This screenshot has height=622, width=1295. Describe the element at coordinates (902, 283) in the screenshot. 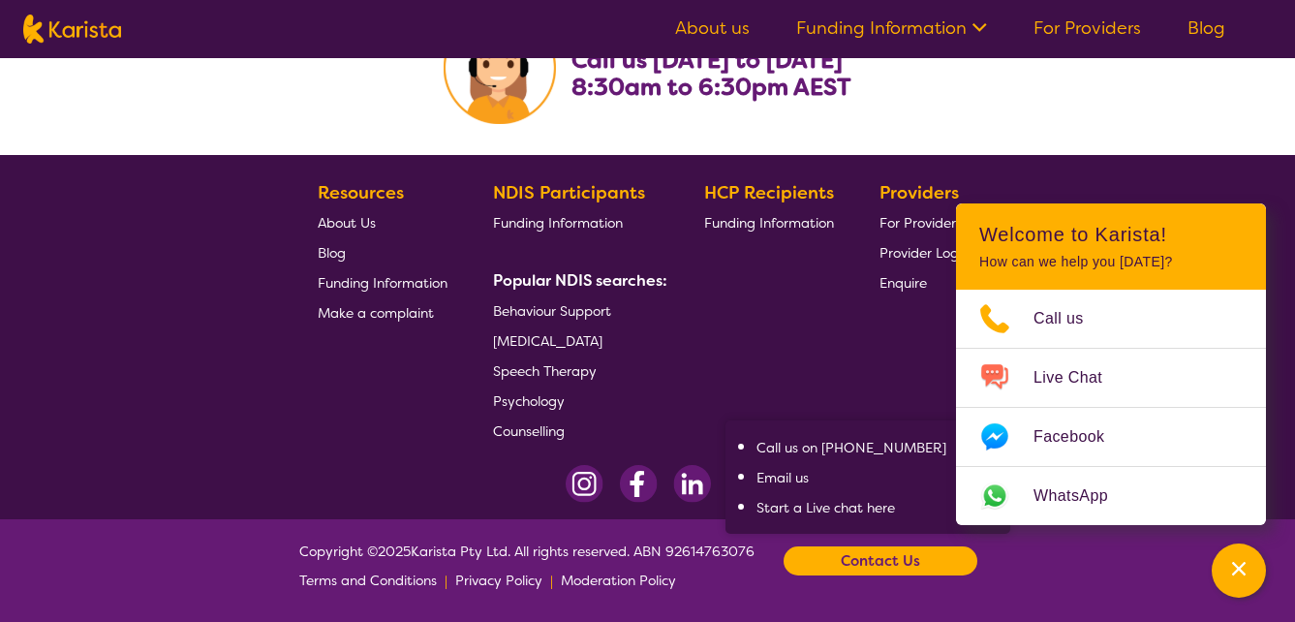

I see `span: Enquire` at that location.